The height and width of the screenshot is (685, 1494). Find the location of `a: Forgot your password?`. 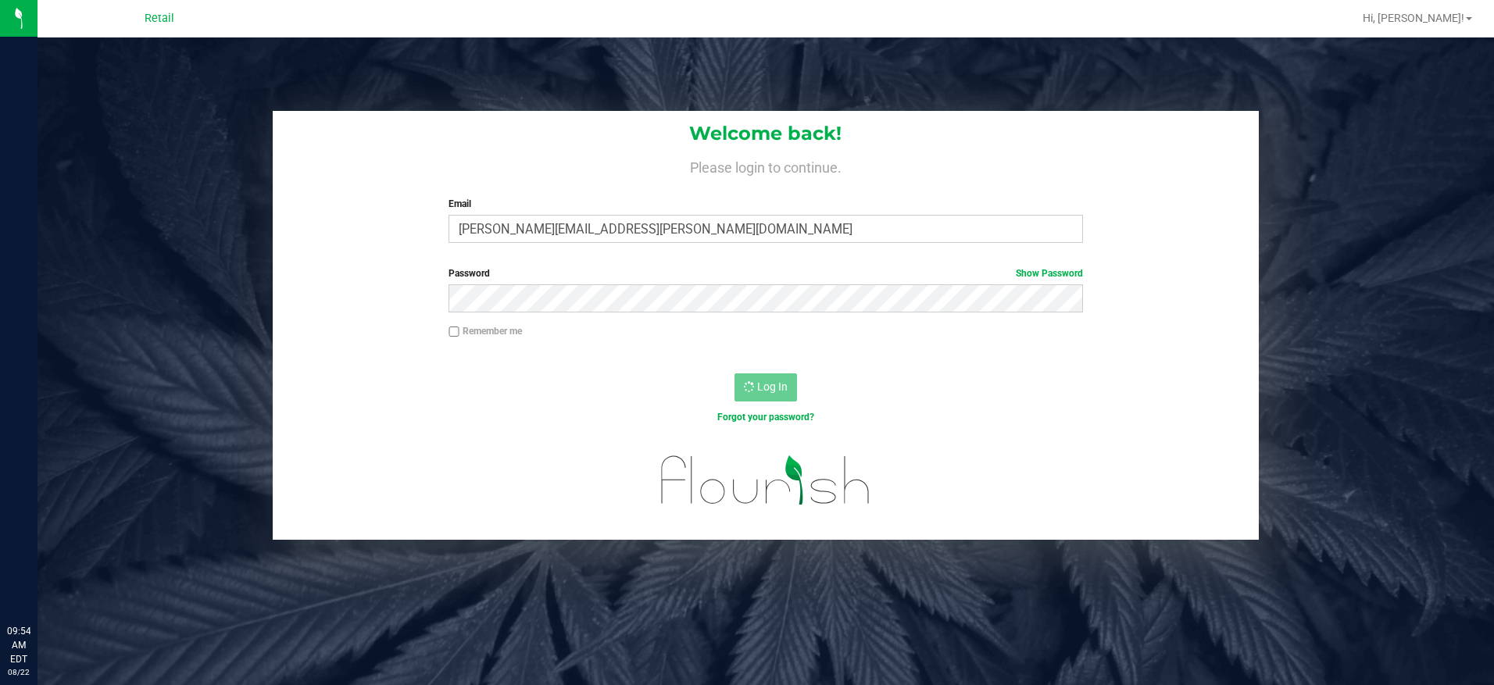

a: Forgot your password? is located at coordinates (766, 417).